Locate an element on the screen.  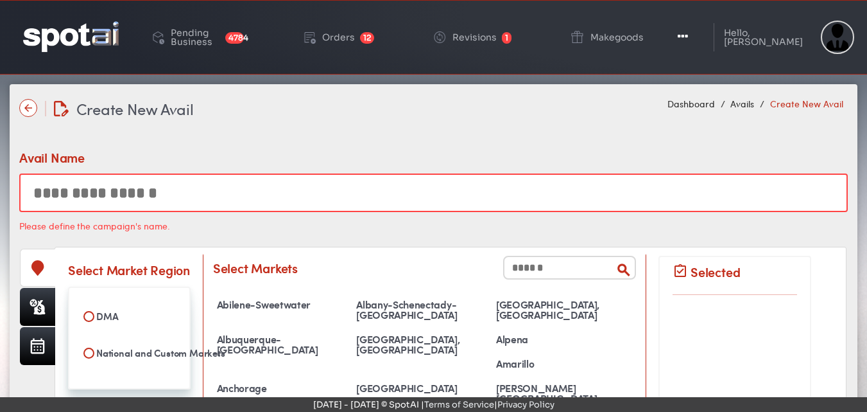
img: line-1.svg is located at coordinates (714, 37).